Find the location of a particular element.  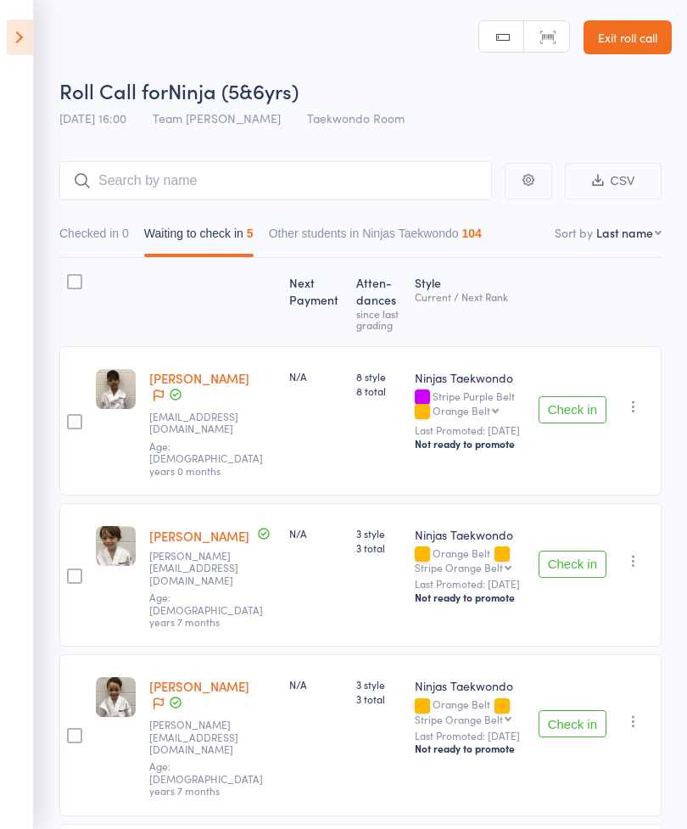

small: S_satyajeet@hotmail.com is located at coordinates (205, 423).